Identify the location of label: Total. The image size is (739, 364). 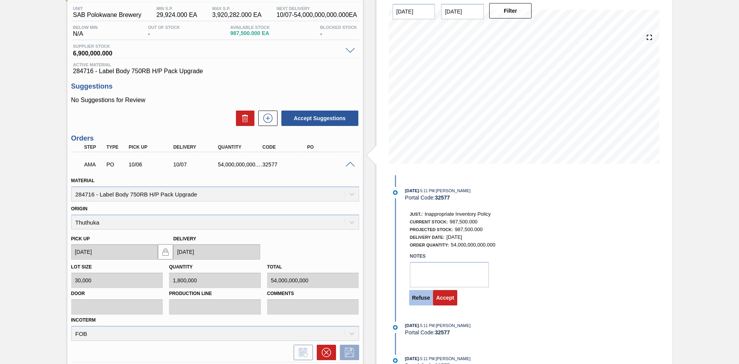
(274, 267).